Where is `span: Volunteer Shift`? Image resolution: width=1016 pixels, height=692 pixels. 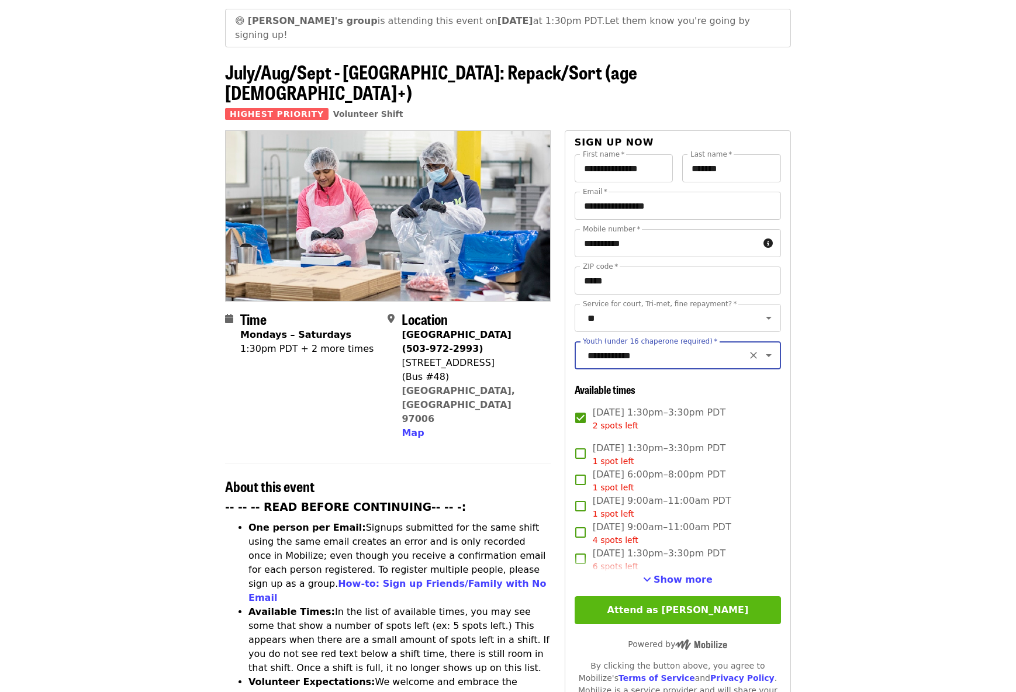
span: Volunteer Shift is located at coordinates (368, 114).